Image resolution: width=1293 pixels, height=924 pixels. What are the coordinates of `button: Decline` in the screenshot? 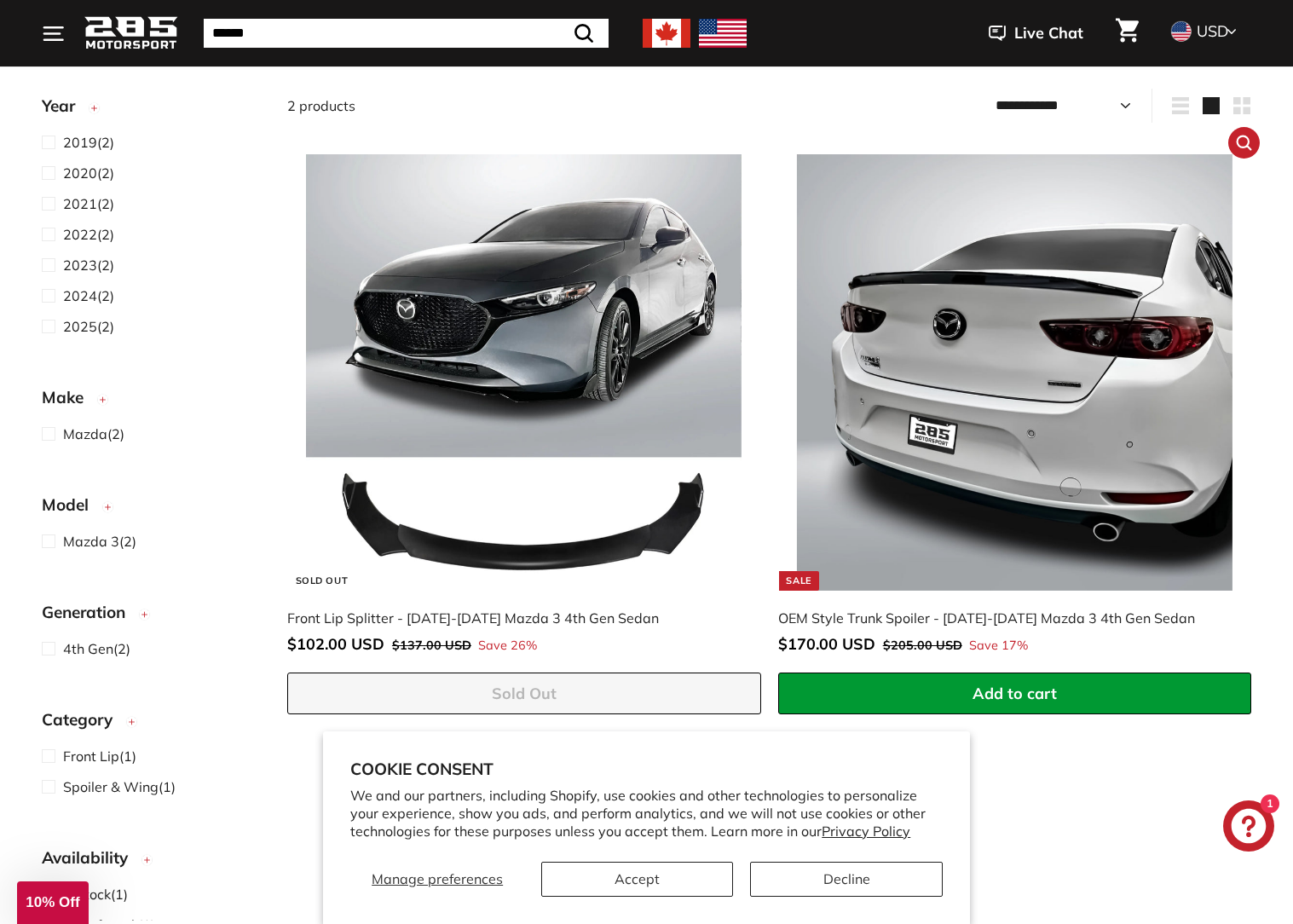 It's located at (846, 879).